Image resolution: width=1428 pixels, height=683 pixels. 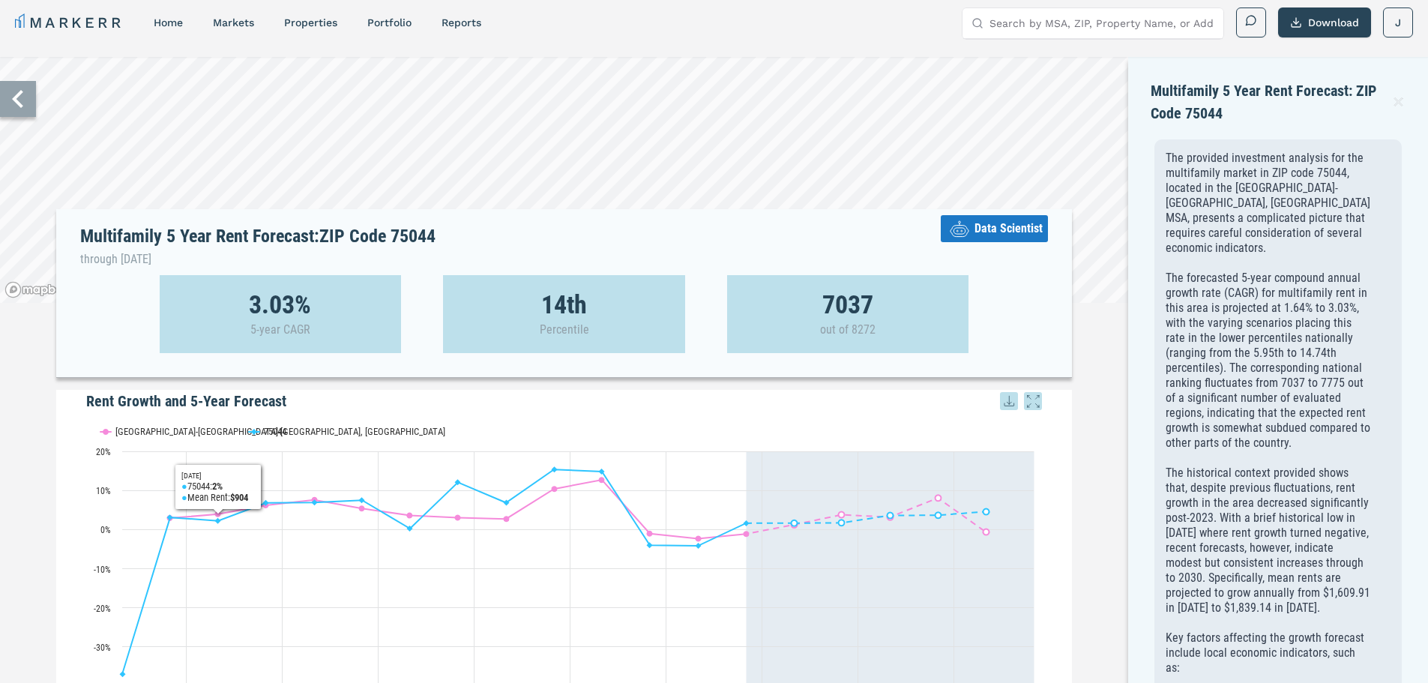 I want to click on path: Thursday, 29 Aug, 19:00, 4.59. 75044., so click(x=986, y=511).